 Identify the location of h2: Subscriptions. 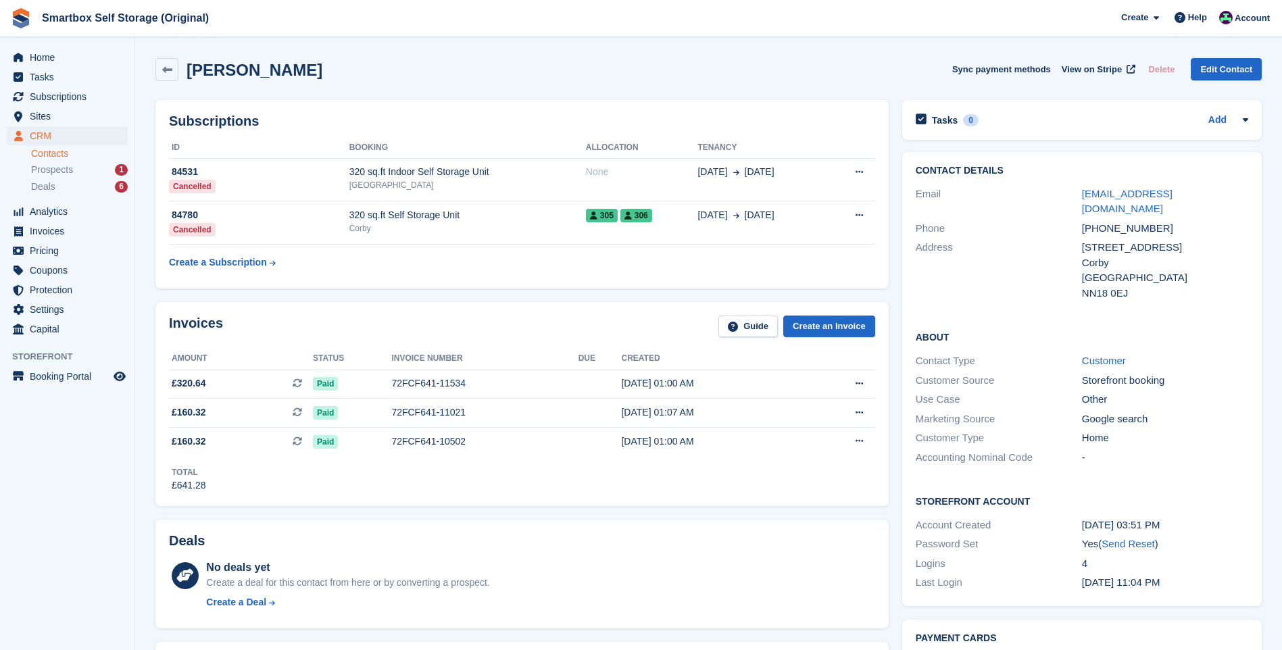
(522, 121).